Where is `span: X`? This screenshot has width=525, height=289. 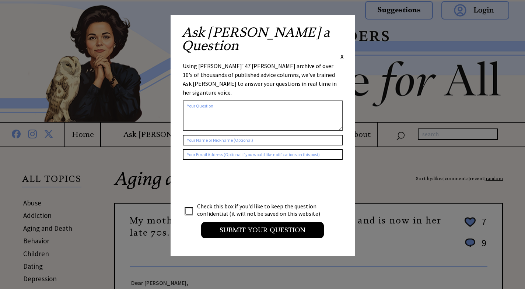 span: X is located at coordinates (342, 56).